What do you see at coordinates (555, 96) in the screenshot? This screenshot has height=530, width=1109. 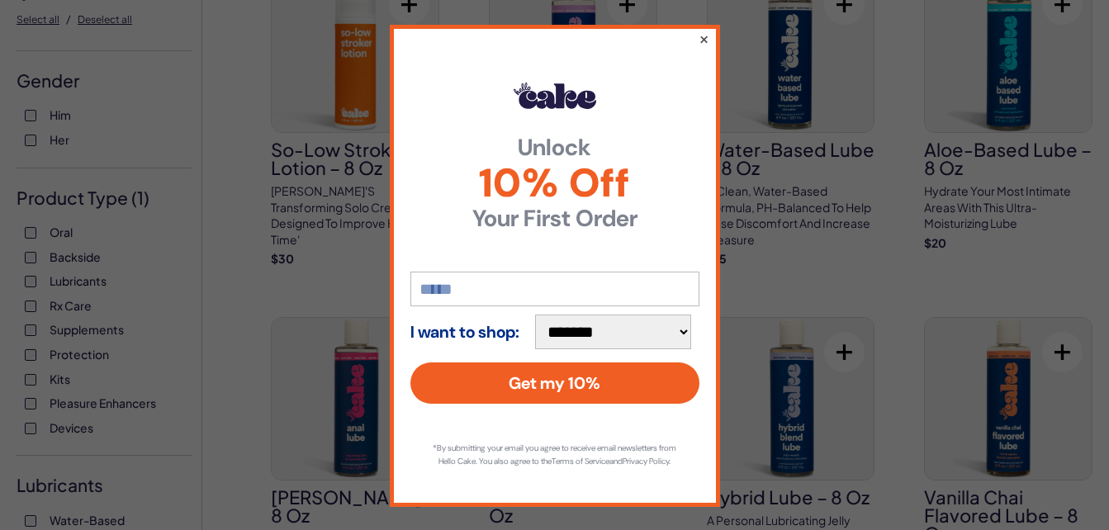 I see `img: Hello Cake` at bounding box center [555, 96].